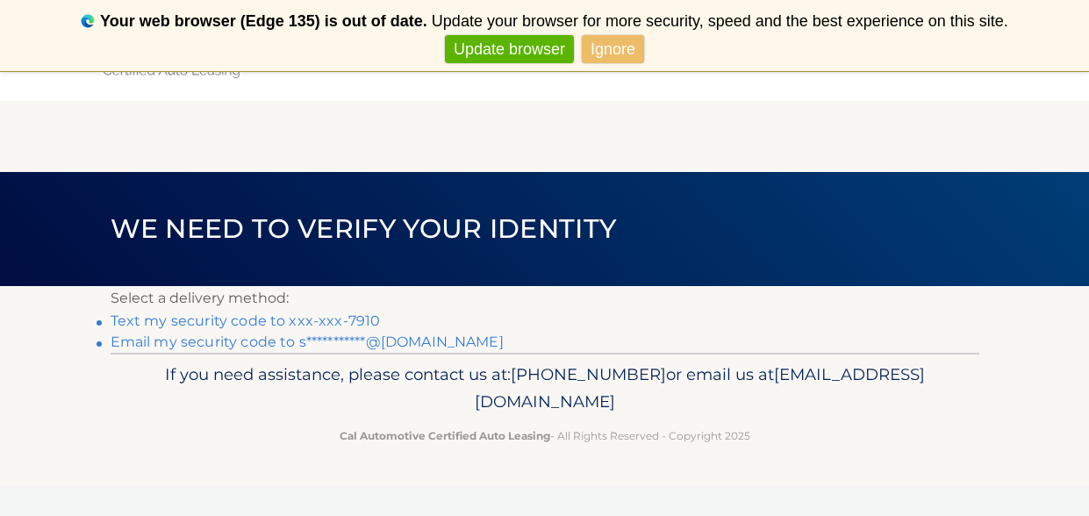 The height and width of the screenshot is (516, 1089). I want to click on p: Select a delivery method:, so click(545, 298).